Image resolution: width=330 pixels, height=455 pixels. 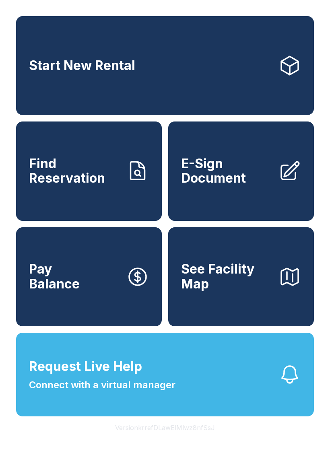 What do you see at coordinates (102, 385) in the screenshot?
I see `span: Connect with a virtual manager` at bounding box center [102, 385].